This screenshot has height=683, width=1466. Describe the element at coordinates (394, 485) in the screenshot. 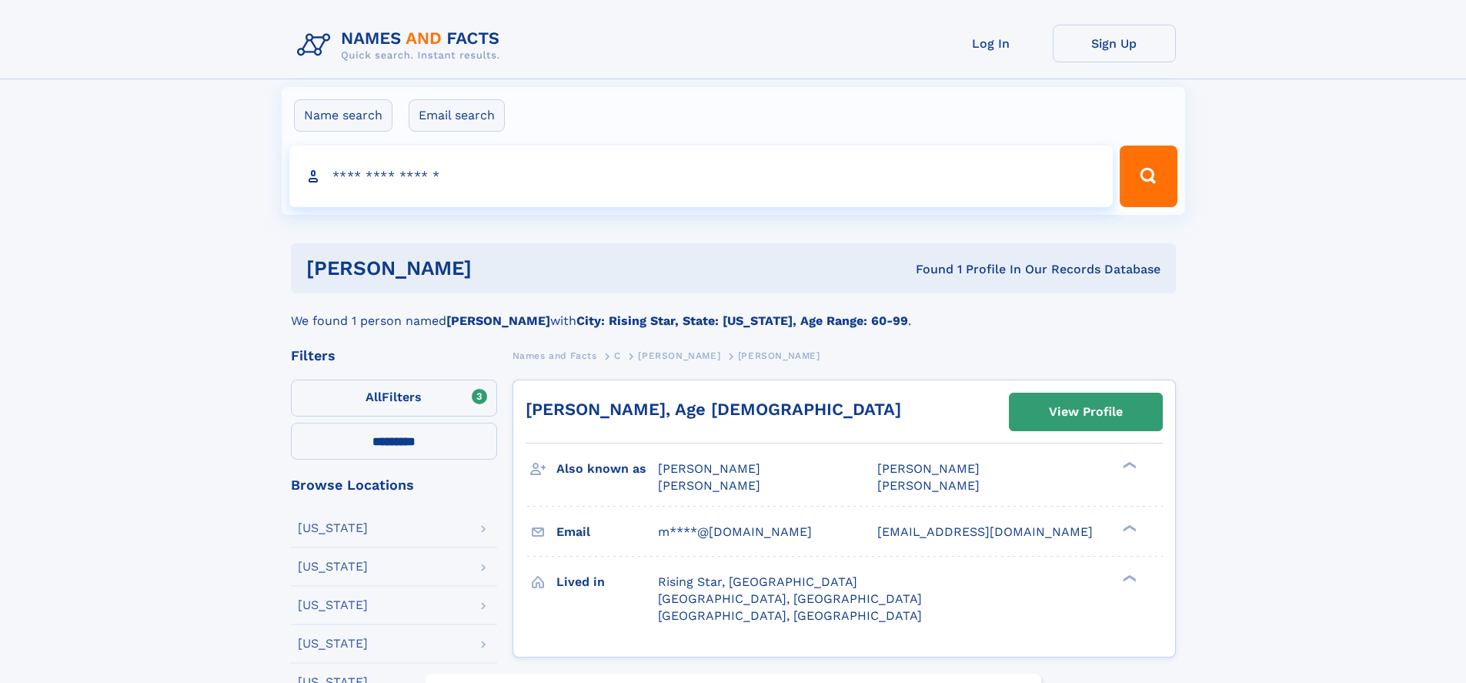

I see `div: Browse Locations` at that location.